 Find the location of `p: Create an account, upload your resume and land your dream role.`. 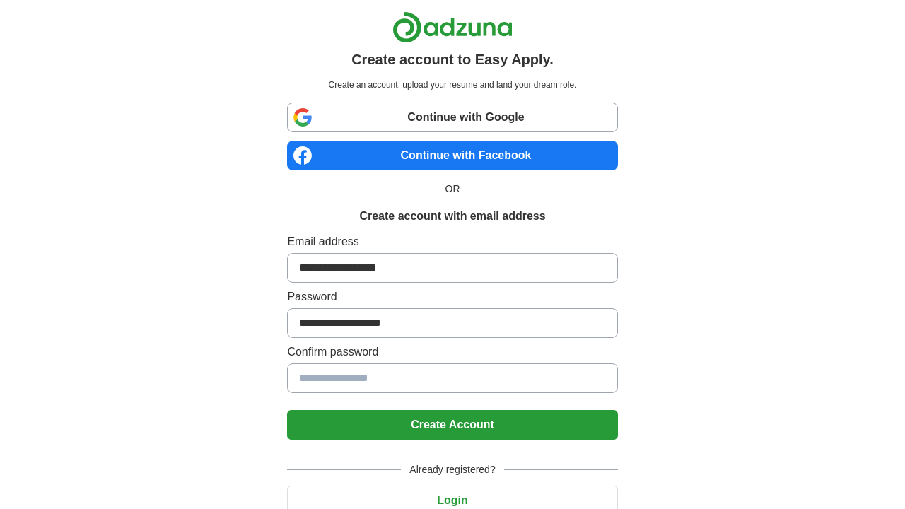

p: Create an account, upload your resume and land your dream role. is located at coordinates (452, 85).